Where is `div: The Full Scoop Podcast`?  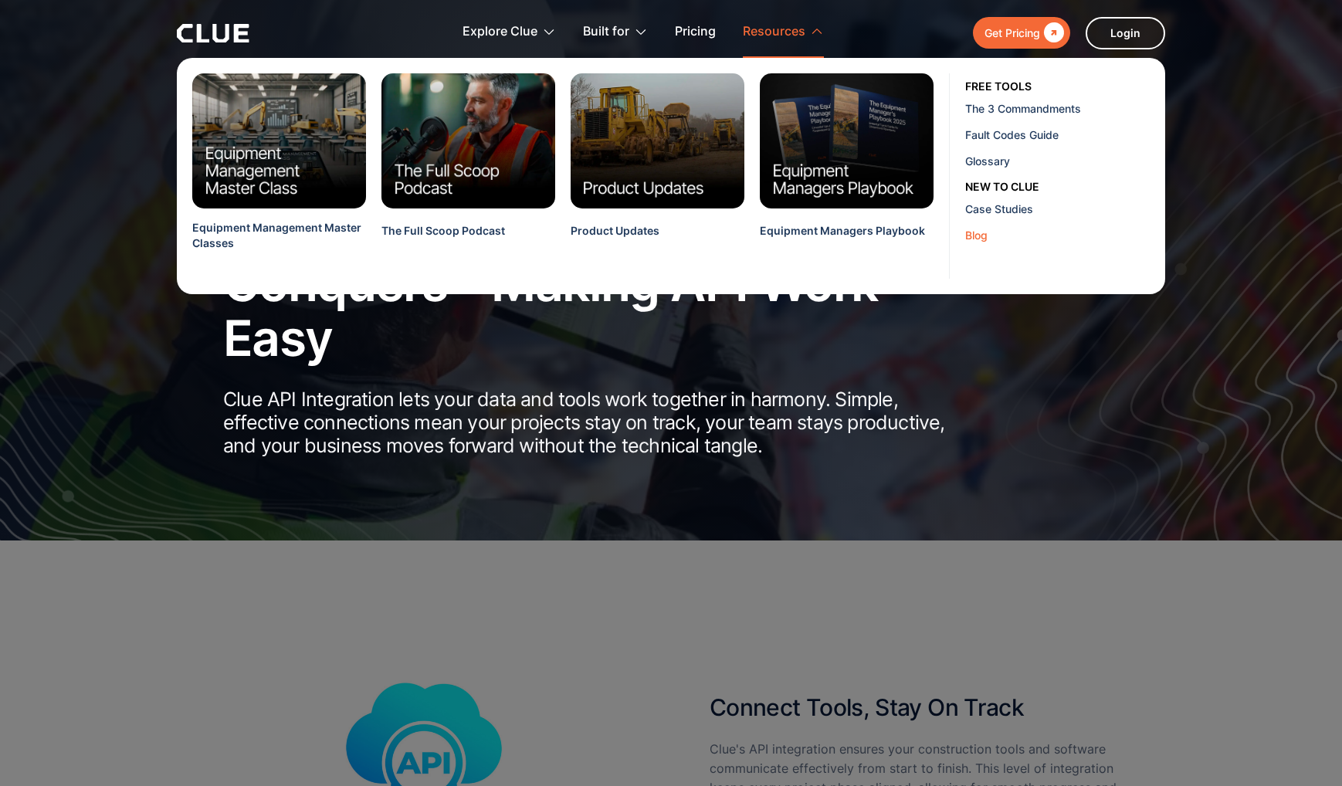
div: The Full Scoop Podcast is located at coordinates (443, 231).